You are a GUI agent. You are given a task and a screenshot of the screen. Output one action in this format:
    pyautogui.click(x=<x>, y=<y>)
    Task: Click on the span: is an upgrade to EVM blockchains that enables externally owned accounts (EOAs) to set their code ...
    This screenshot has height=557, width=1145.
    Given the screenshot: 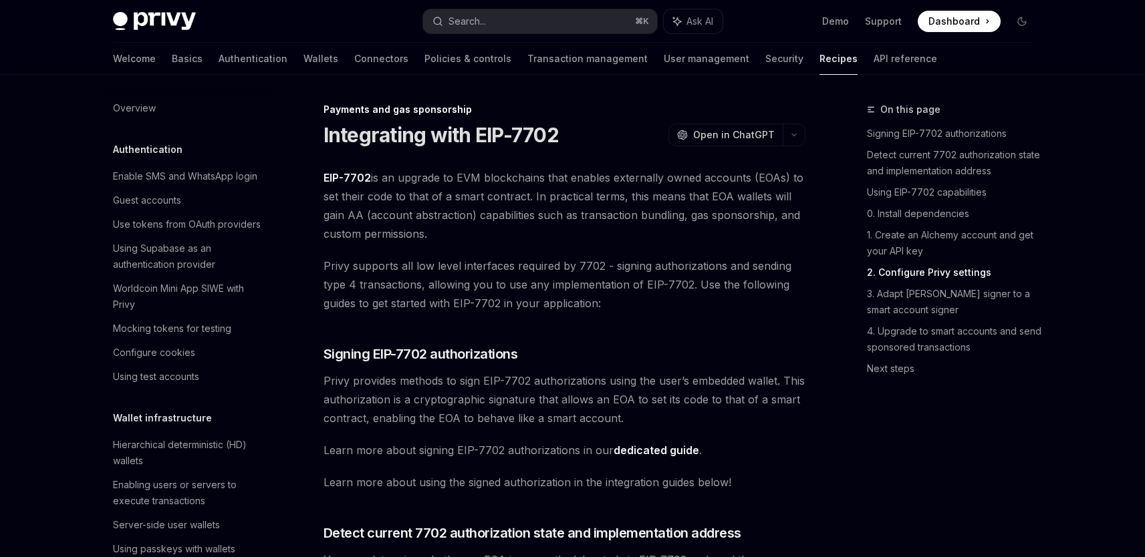 What is the action you would take?
    pyautogui.click(x=564, y=206)
    